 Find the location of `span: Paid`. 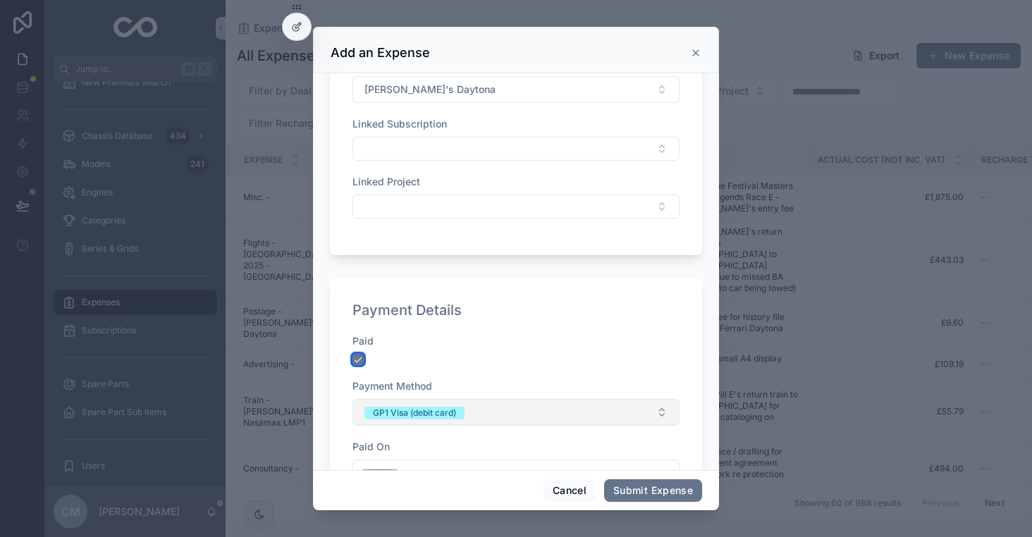

span: Paid is located at coordinates (363, 340).